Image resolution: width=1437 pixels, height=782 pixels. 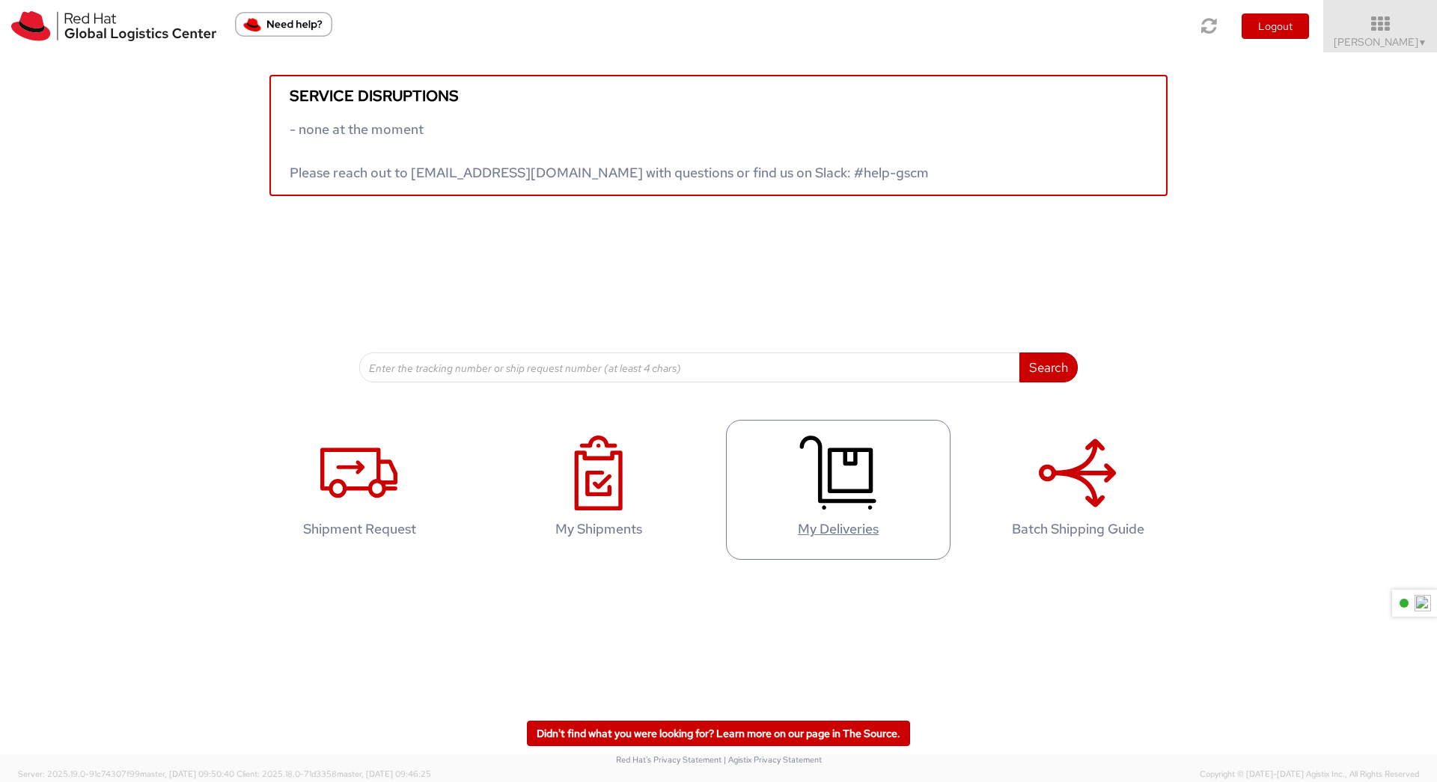 What do you see at coordinates (599, 489) in the screenshot?
I see `a: My Shipments` at bounding box center [599, 489].